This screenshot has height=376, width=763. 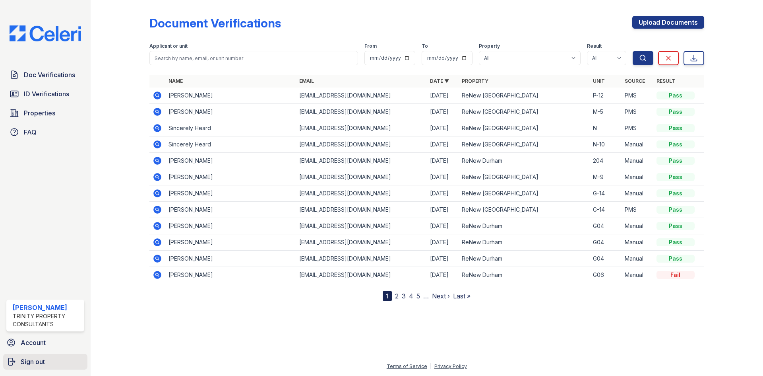 What do you see at coordinates (451, 366) in the screenshot?
I see `a: Privacy Policy` at bounding box center [451, 366].